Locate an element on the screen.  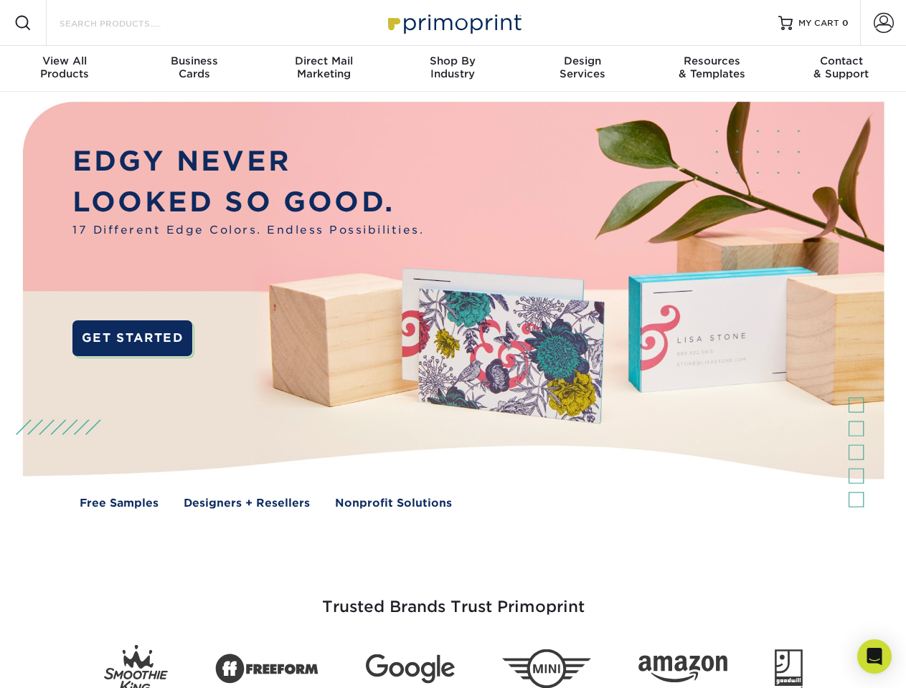
span: 17 Different Edge Colors. Endless Possibilities. is located at coordinates (248, 230).